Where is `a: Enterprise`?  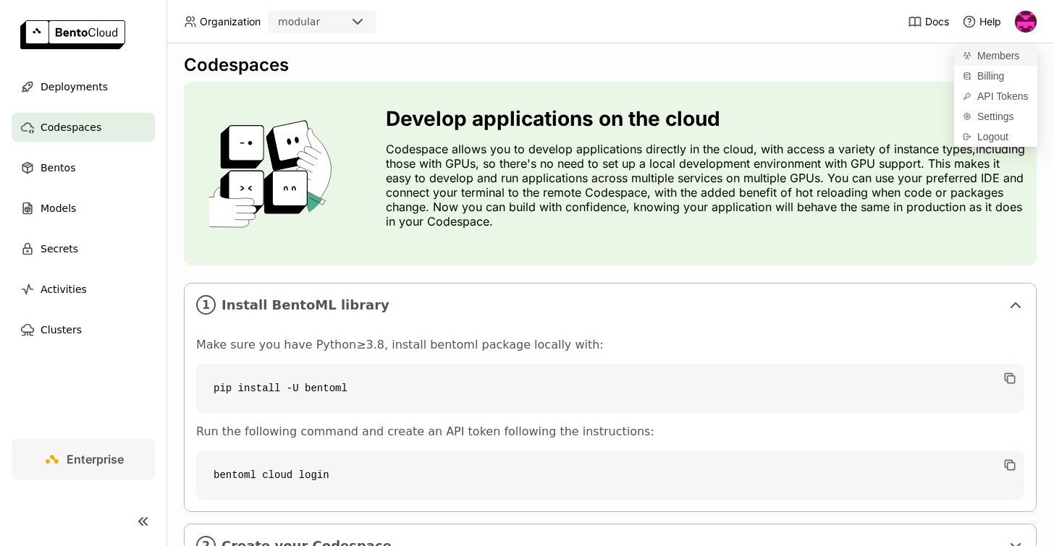 a: Enterprise is located at coordinates (83, 460).